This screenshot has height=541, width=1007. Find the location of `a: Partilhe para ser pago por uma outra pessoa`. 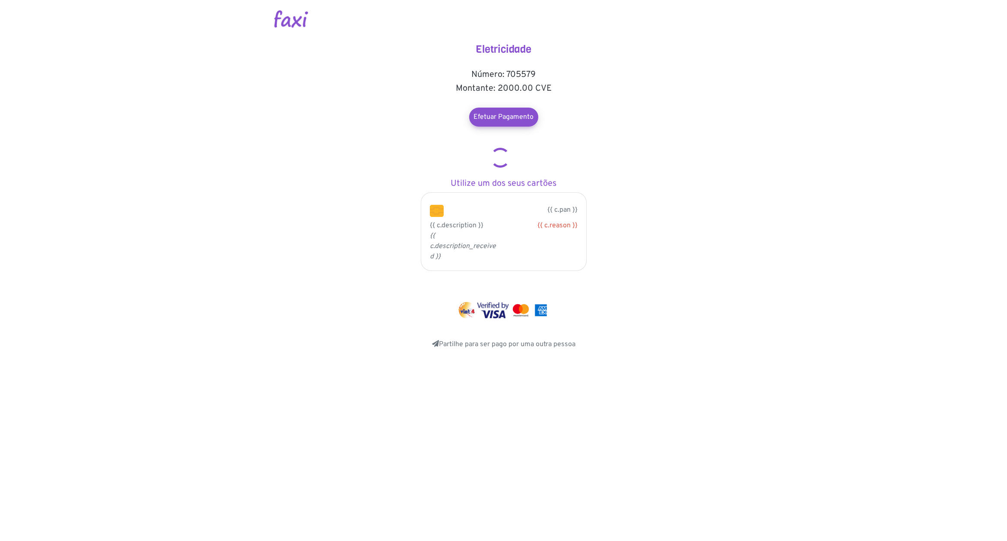

a: Partilhe para ser pago por uma outra pessoa is located at coordinates (504, 344).